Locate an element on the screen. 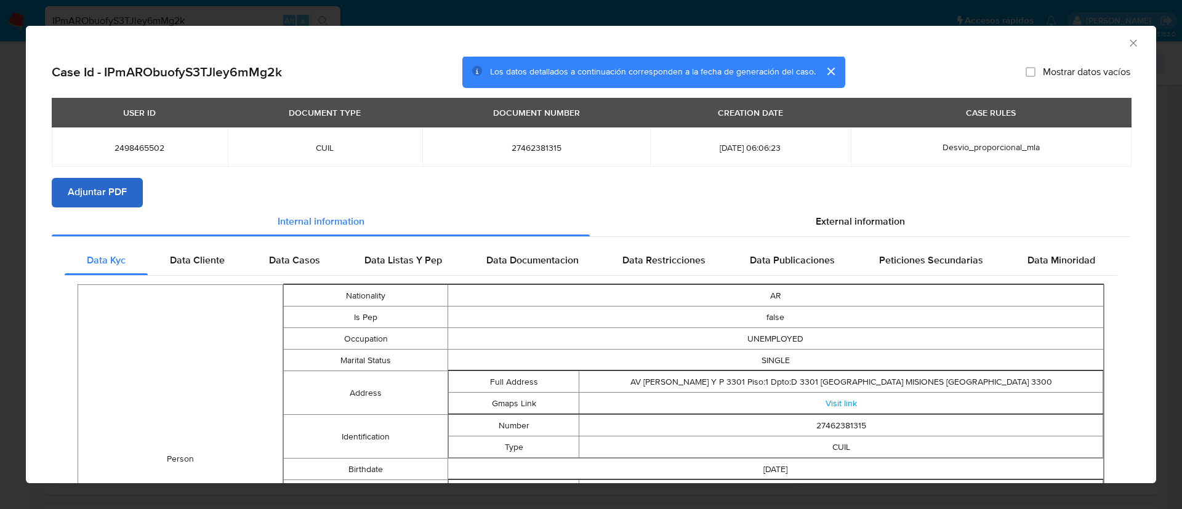 The height and width of the screenshot is (509, 1182). button: Adjuntar PDF is located at coordinates (97, 193).